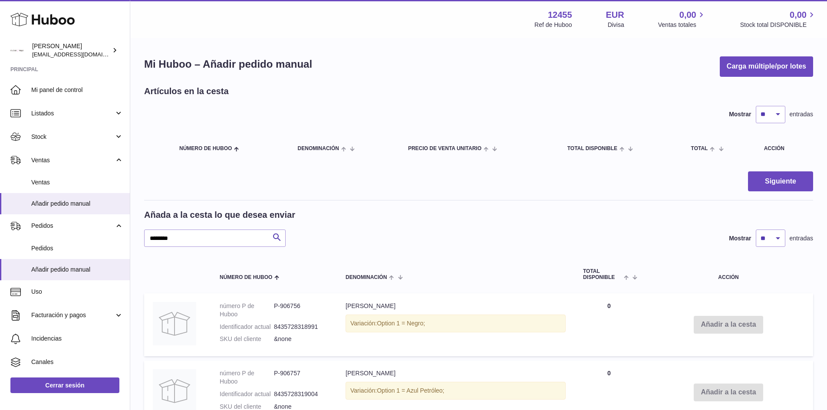 The height and width of the screenshot is (410, 827). I want to click on div: Acción, so click(784, 149).